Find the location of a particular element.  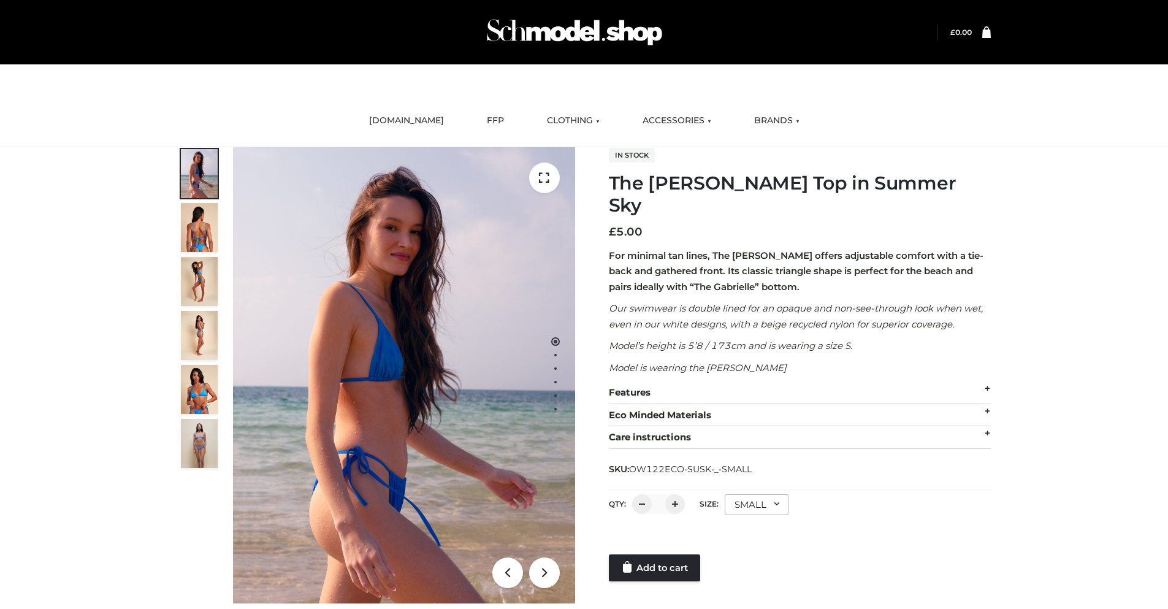

span: In stock is located at coordinates (631, 155).